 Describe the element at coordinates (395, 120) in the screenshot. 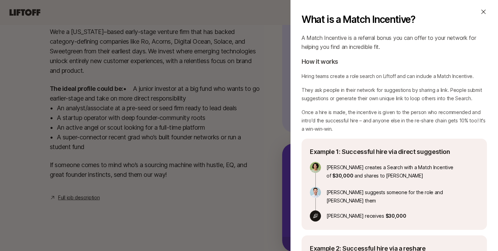

I see `p: Once a hire is made, the incentive is given to the person who recommended and intro'd the success...` at that location.